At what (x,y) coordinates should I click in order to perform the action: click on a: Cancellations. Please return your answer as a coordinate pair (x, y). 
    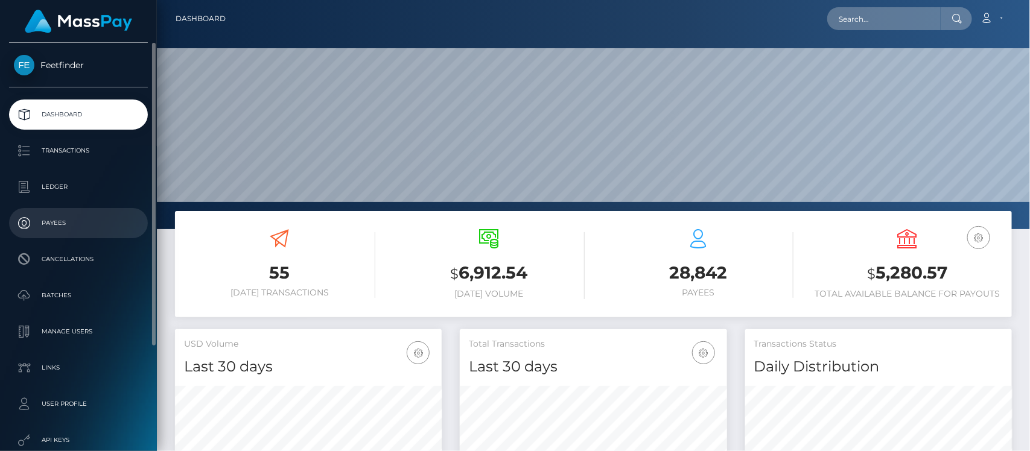
    Looking at the image, I should click on (78, 259).